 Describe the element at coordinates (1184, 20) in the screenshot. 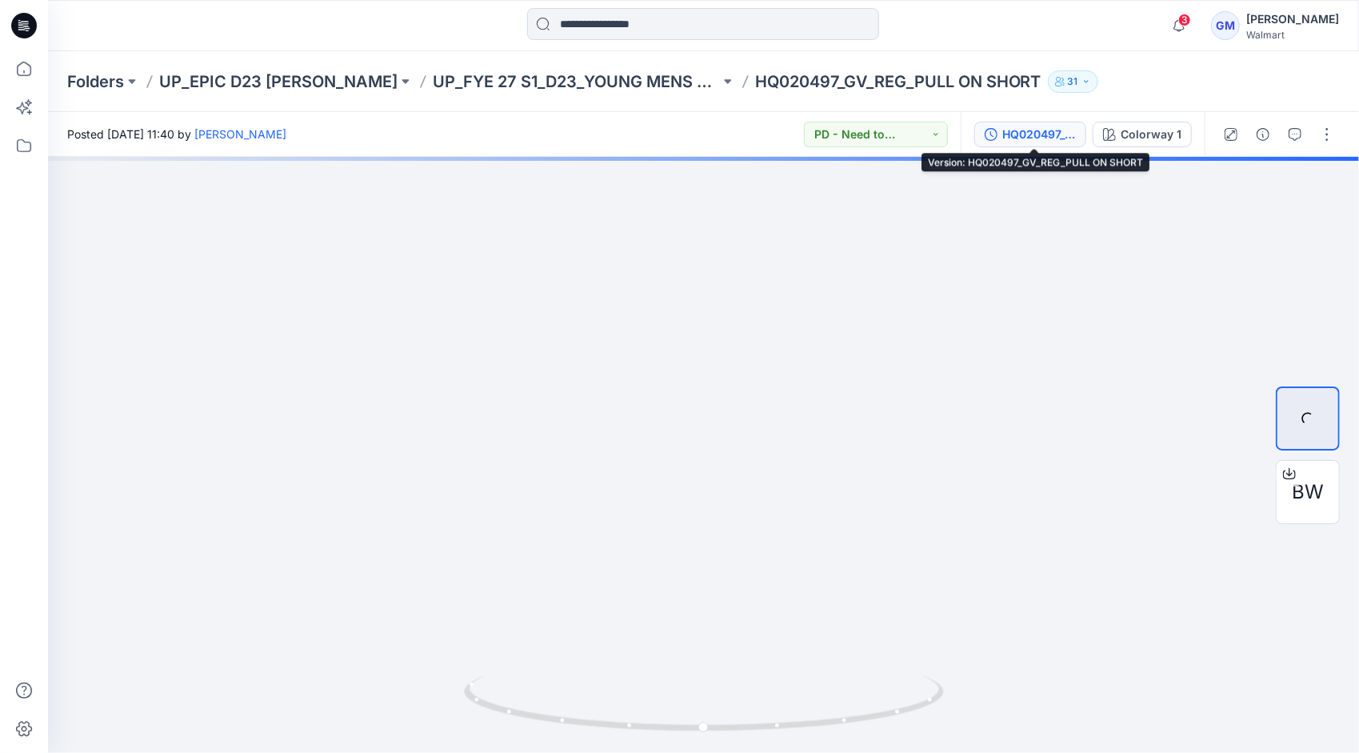

I see `span: 3` at that location.